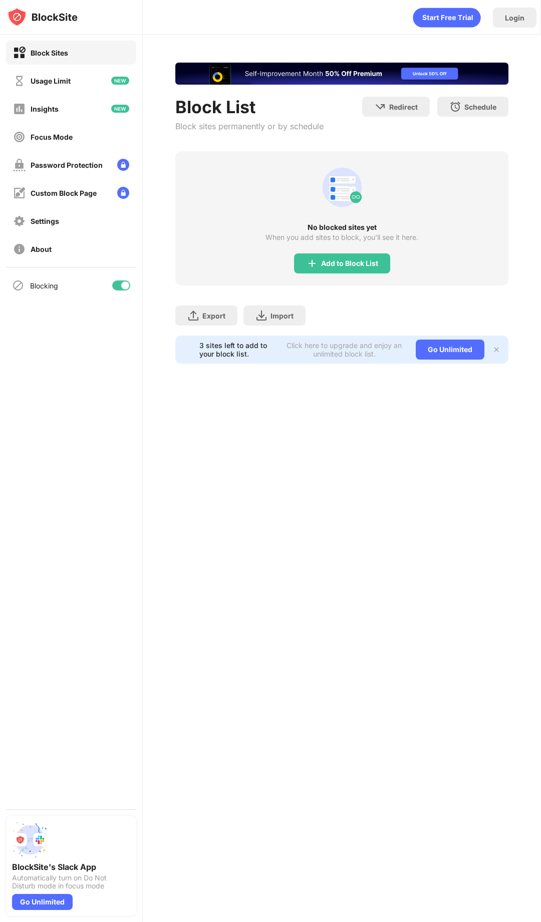  What do you see at coordinates (282, 315) in the screenshot?
I see `div: Import` at bounding box center [282, 315].